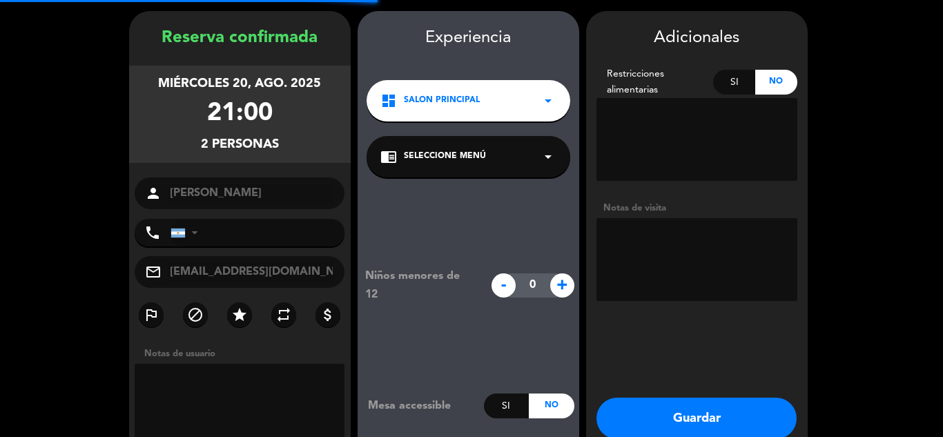  Describe the element at coordinates (442, 101) in the screenshot. I see `span: SALON PRINCIPAL` at that location.